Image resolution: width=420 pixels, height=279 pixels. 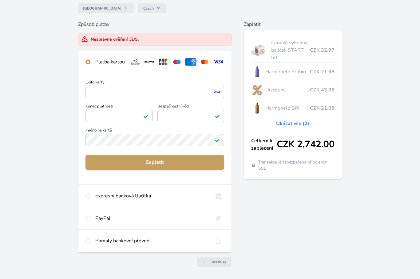 I want to click on h6: Zaplatit, so click(x=293, y=24).